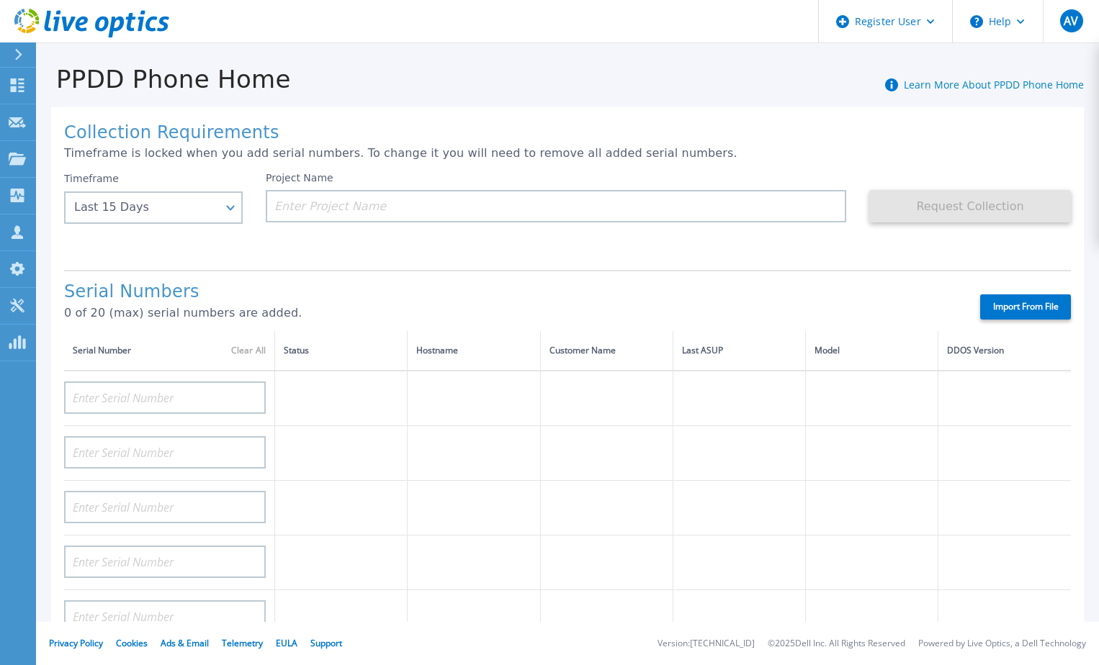 The height and width of the screenshot is (665, 1099). What do you see at coordinates (739, 351) in the screenshot?
I see `th: Last ASUP` at bounding box center [739, 351].